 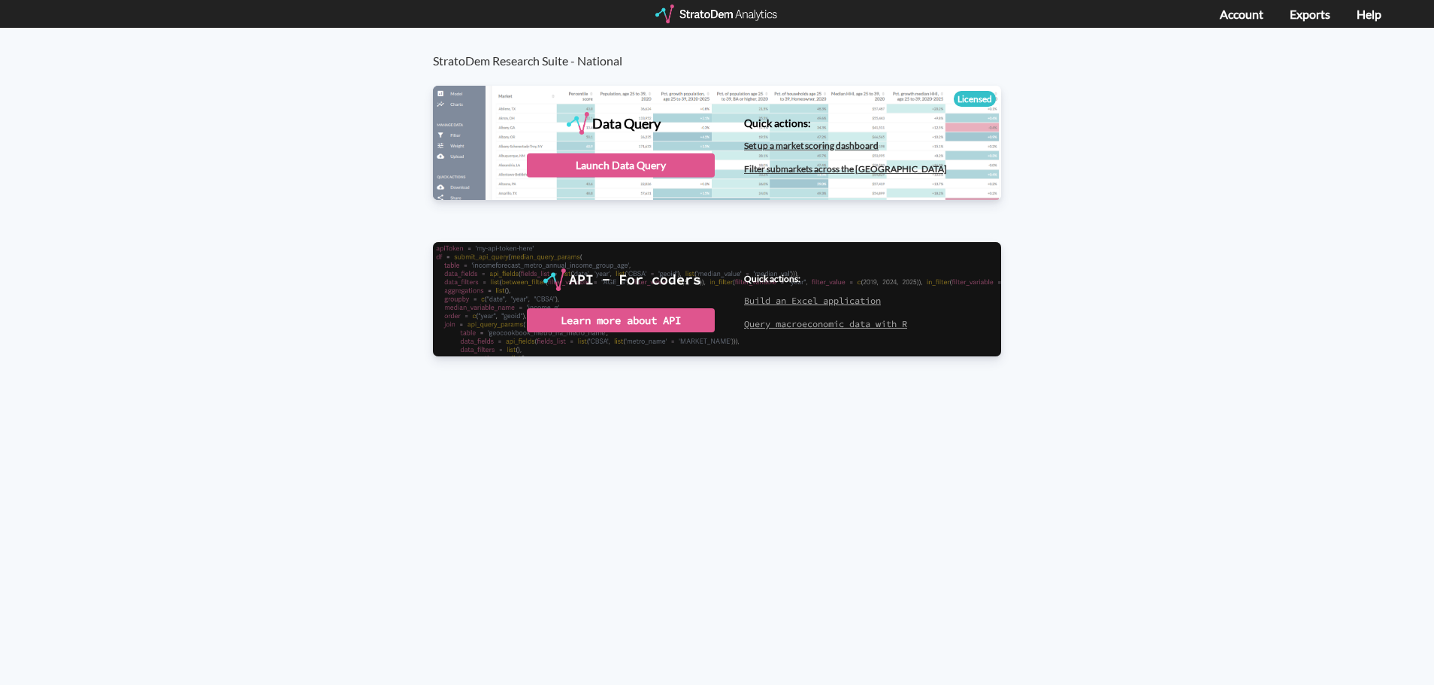 What do you see at coordinates (626, 123) in the screenshot?
I see `div: Data Query` at bounding box center [626, 123].